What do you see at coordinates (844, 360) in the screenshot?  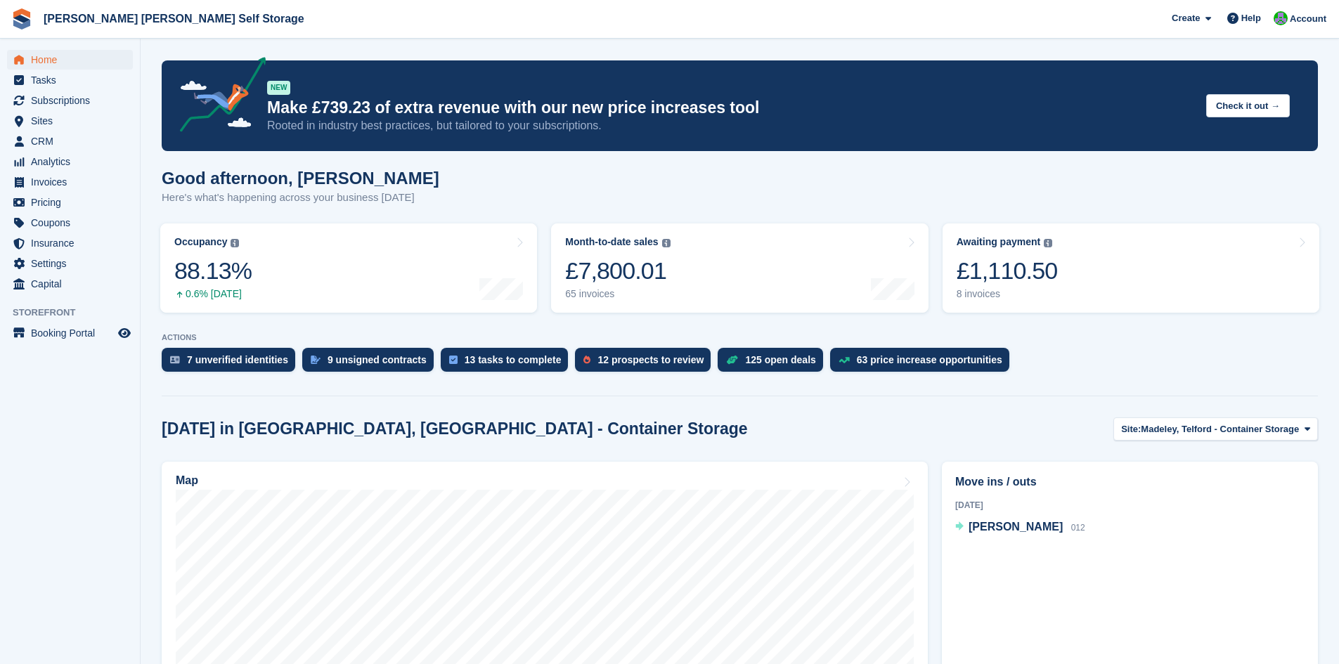 I see `img: price_increase_opportunities-93ffe204e8149a01c8c9dc8f82e8f89637d9d84a8eef4429ea346261dce0b2c0.svg` at bounding box center [844, 360].